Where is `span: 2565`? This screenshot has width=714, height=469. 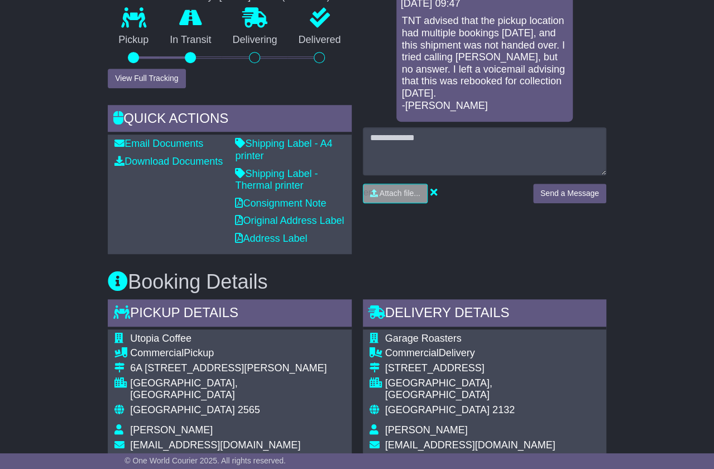 span: 2565 is located at coordinates (249, 410).